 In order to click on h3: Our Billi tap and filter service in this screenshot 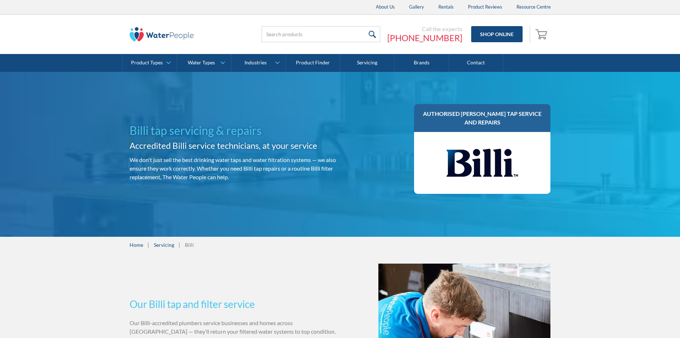, I will do `click(234, 304)`.